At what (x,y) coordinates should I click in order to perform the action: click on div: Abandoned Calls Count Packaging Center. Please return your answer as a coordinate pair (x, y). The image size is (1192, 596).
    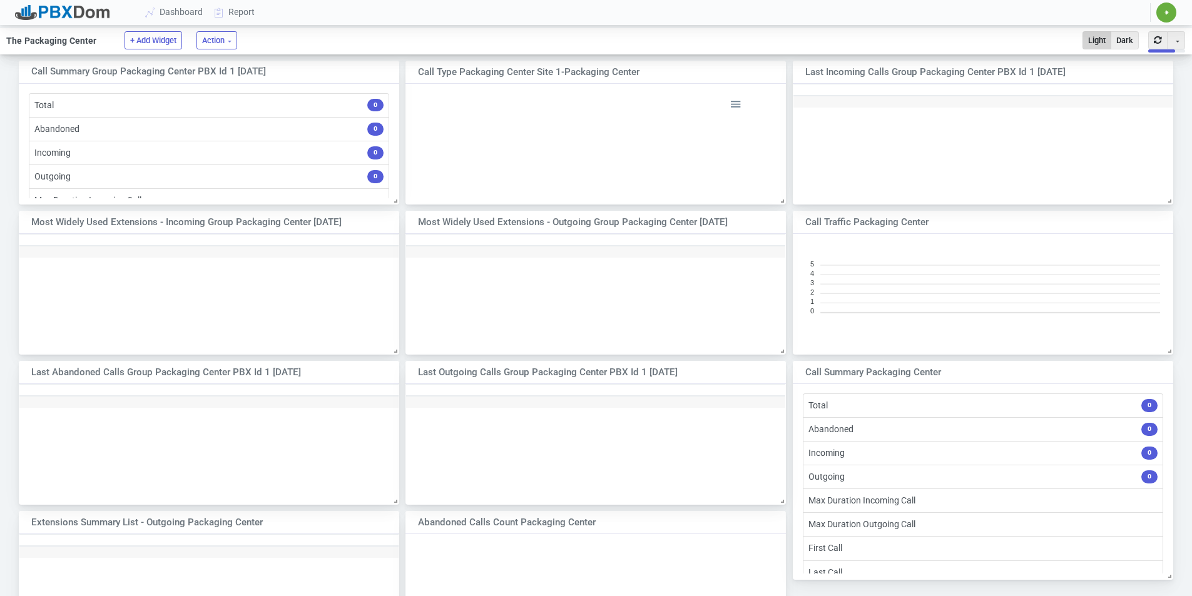
    Looking at the image, I should click on (578, 523).